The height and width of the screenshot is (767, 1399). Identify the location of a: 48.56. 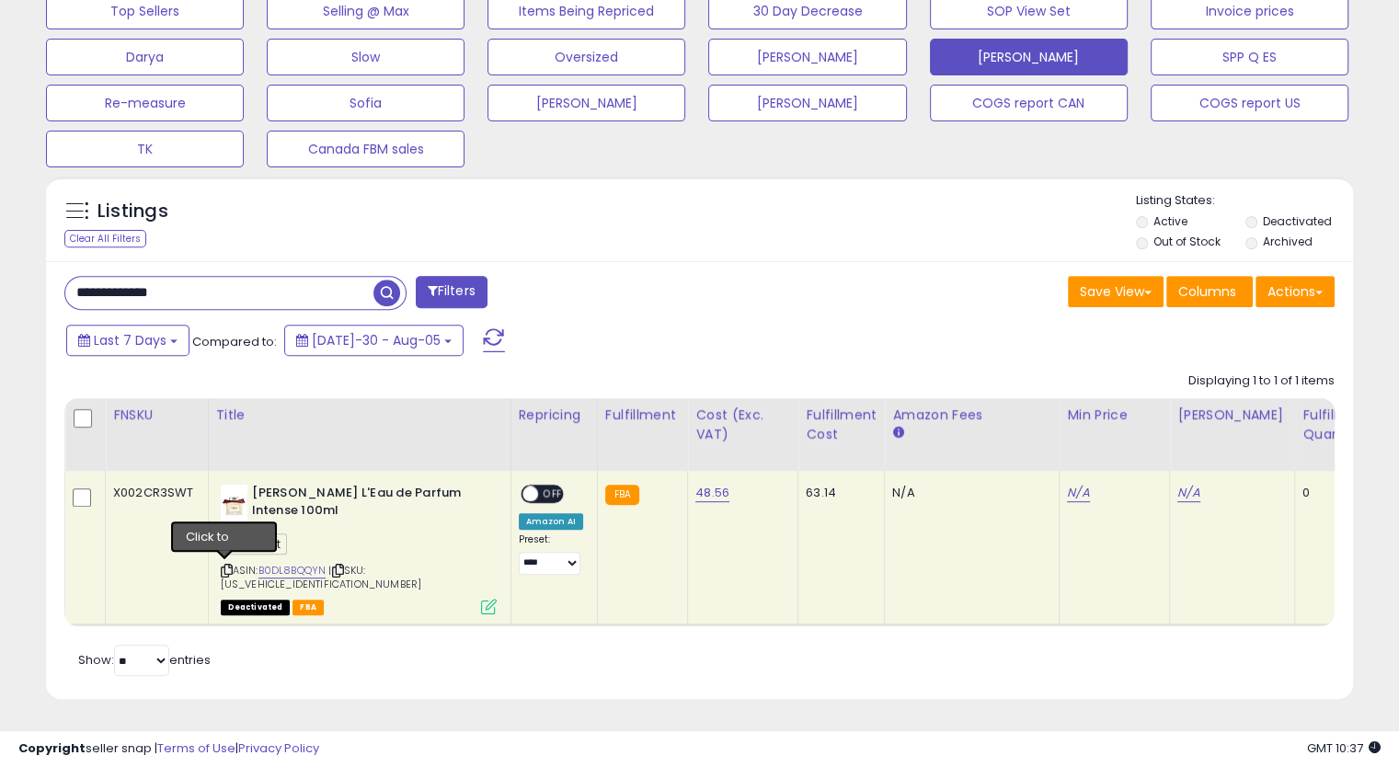
(712, 493).